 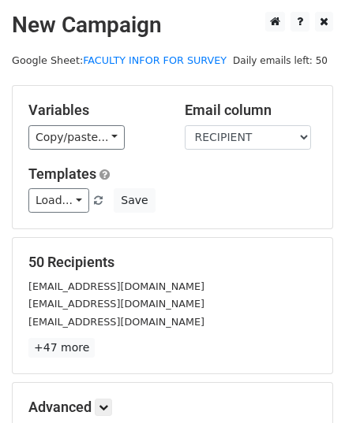 What do you see at coordinates (280, 61) in the screenshot?
I see `span: Daily emails left: 50` at bounding box center [280, 61].